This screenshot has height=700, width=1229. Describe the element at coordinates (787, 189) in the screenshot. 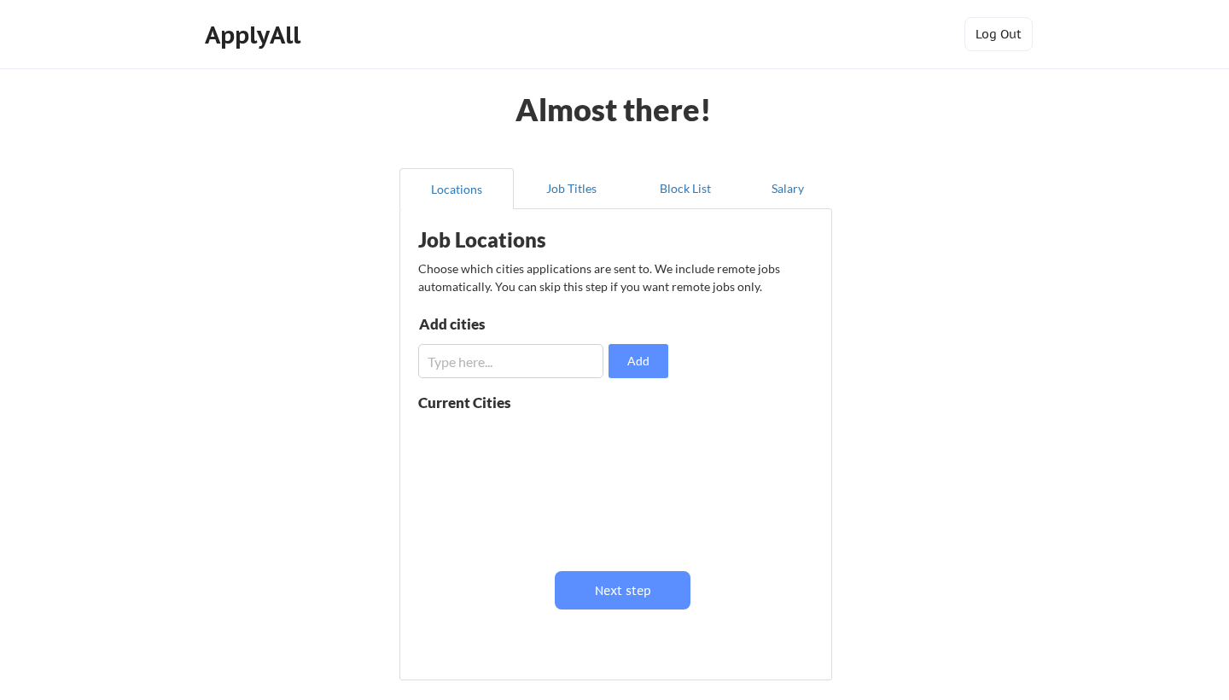

I see `button: Salary` at that location.